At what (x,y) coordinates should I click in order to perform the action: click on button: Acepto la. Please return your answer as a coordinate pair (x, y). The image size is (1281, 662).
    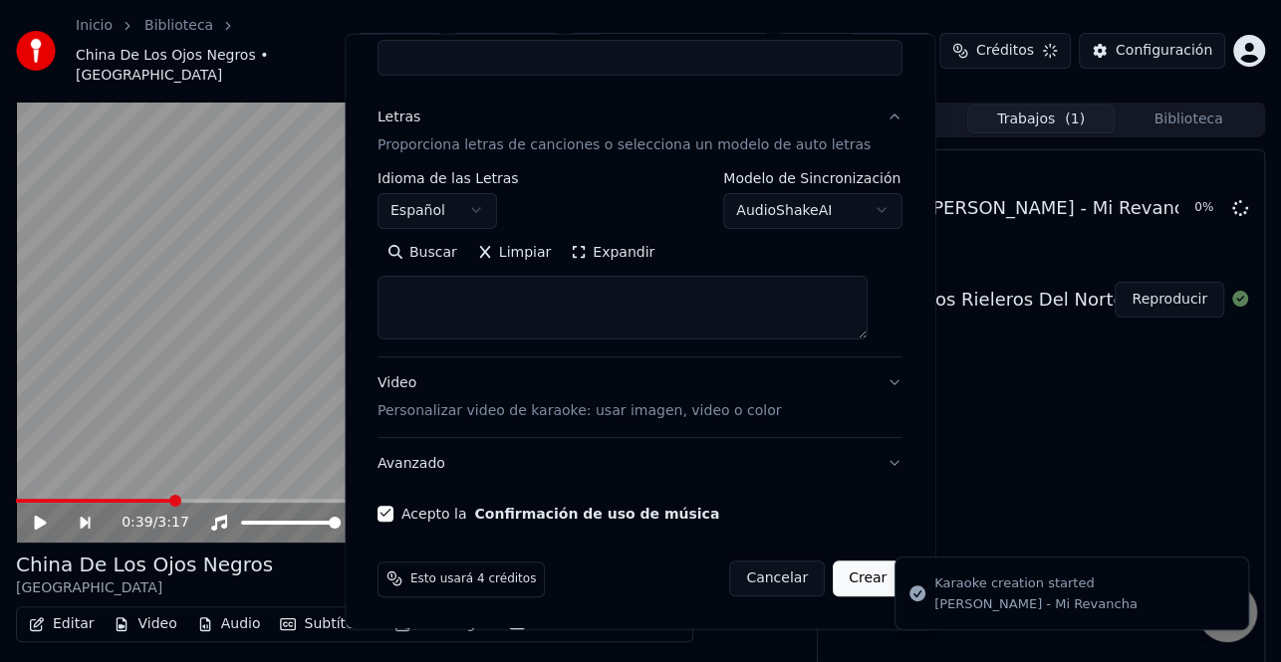
    Looking at the image, I should click on (598, 513).